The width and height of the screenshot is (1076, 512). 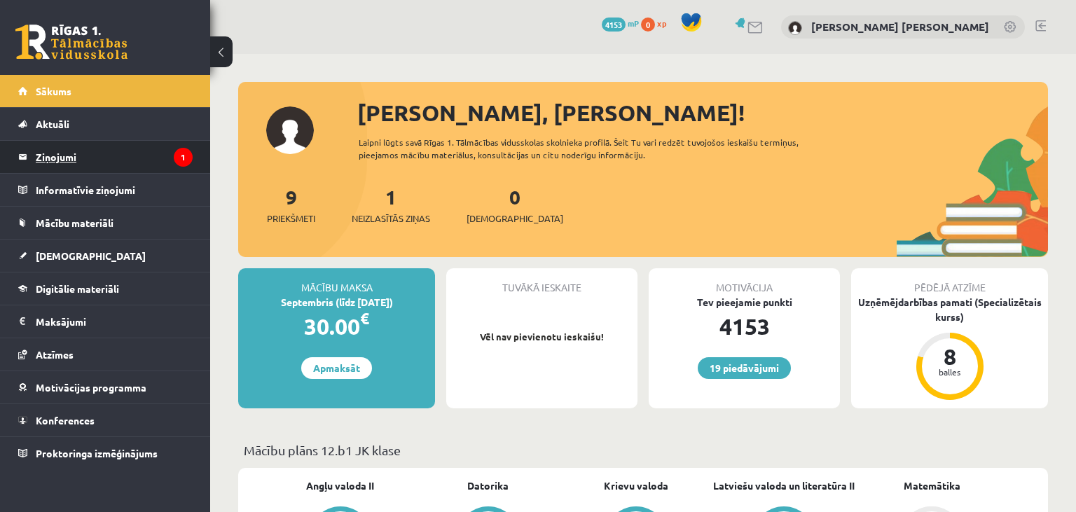 What do you see at coordinates (105, 190) in the screenshot?
I see `a: Informatīvie ziņojumi` at bounding box center [105, 190].